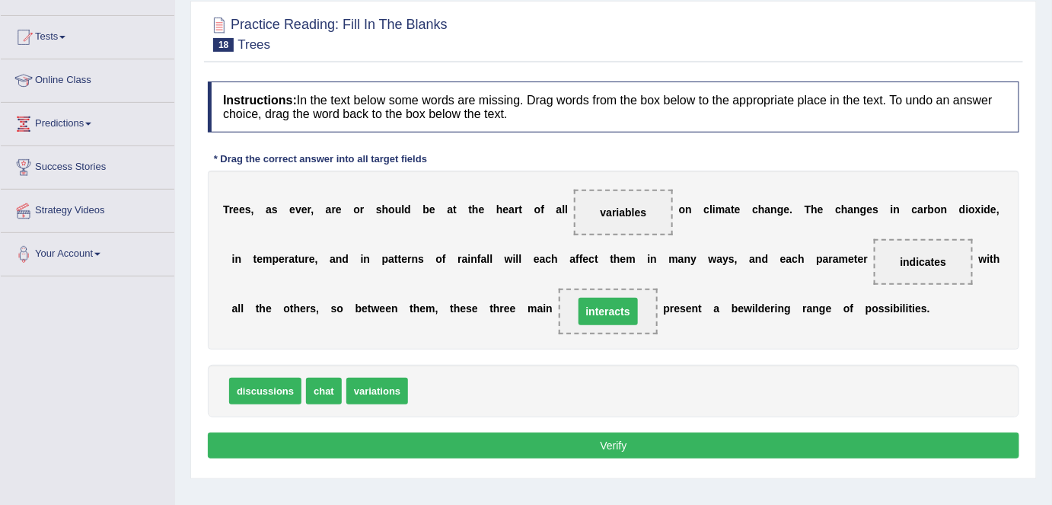 Image resolution: width=1052 pixels, height=505 pixels. What do you see at coordinates (377, 391) in the screenshot?
I see `span: variations` at bounding box center [377, 391].